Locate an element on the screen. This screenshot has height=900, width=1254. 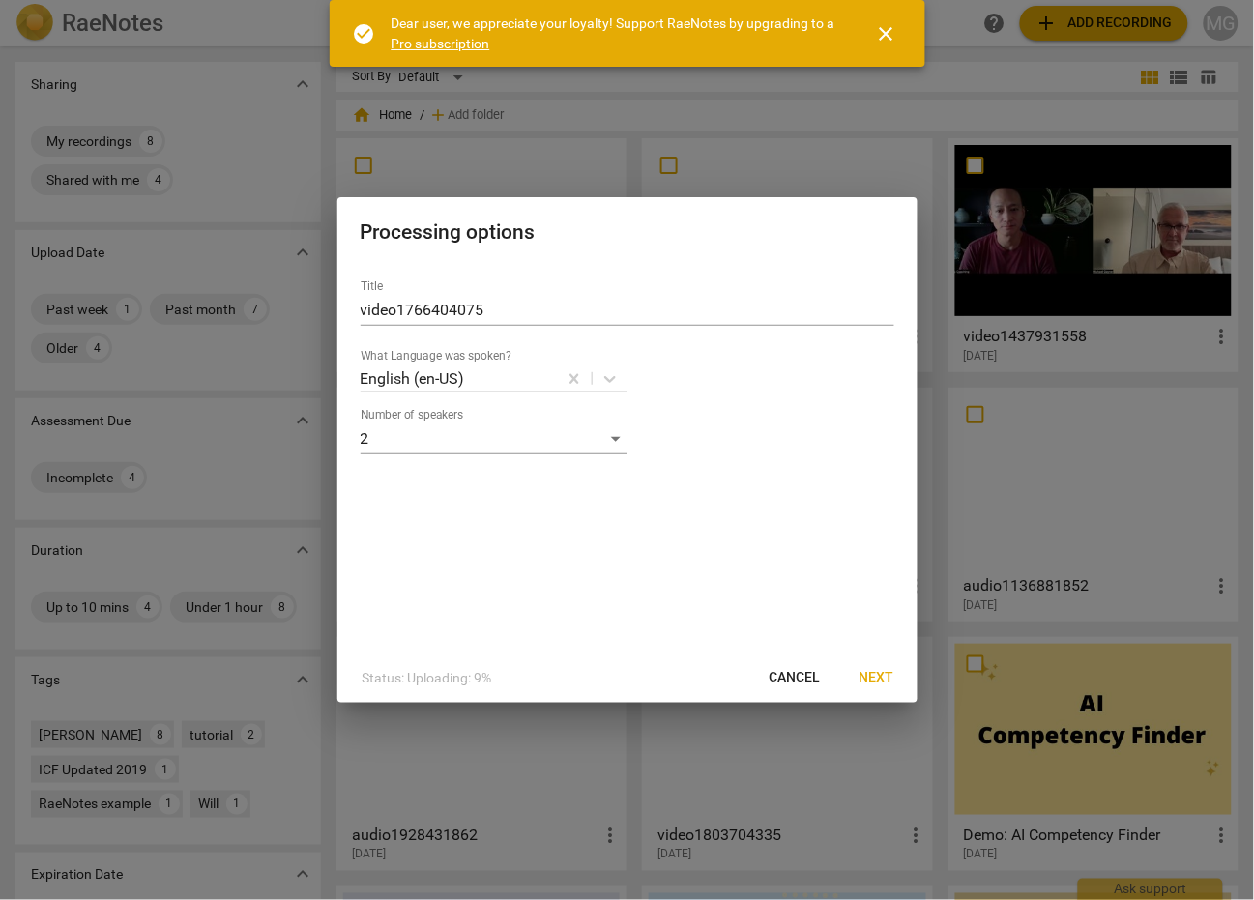
h2: Processing options is located at coordinates (627, 232).